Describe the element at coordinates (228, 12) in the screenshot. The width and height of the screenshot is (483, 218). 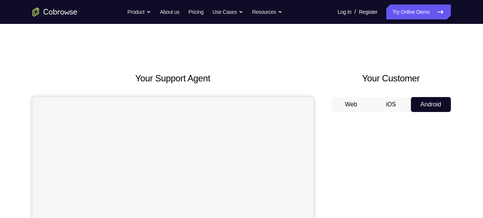
I see `button: Use Cases` at that location.